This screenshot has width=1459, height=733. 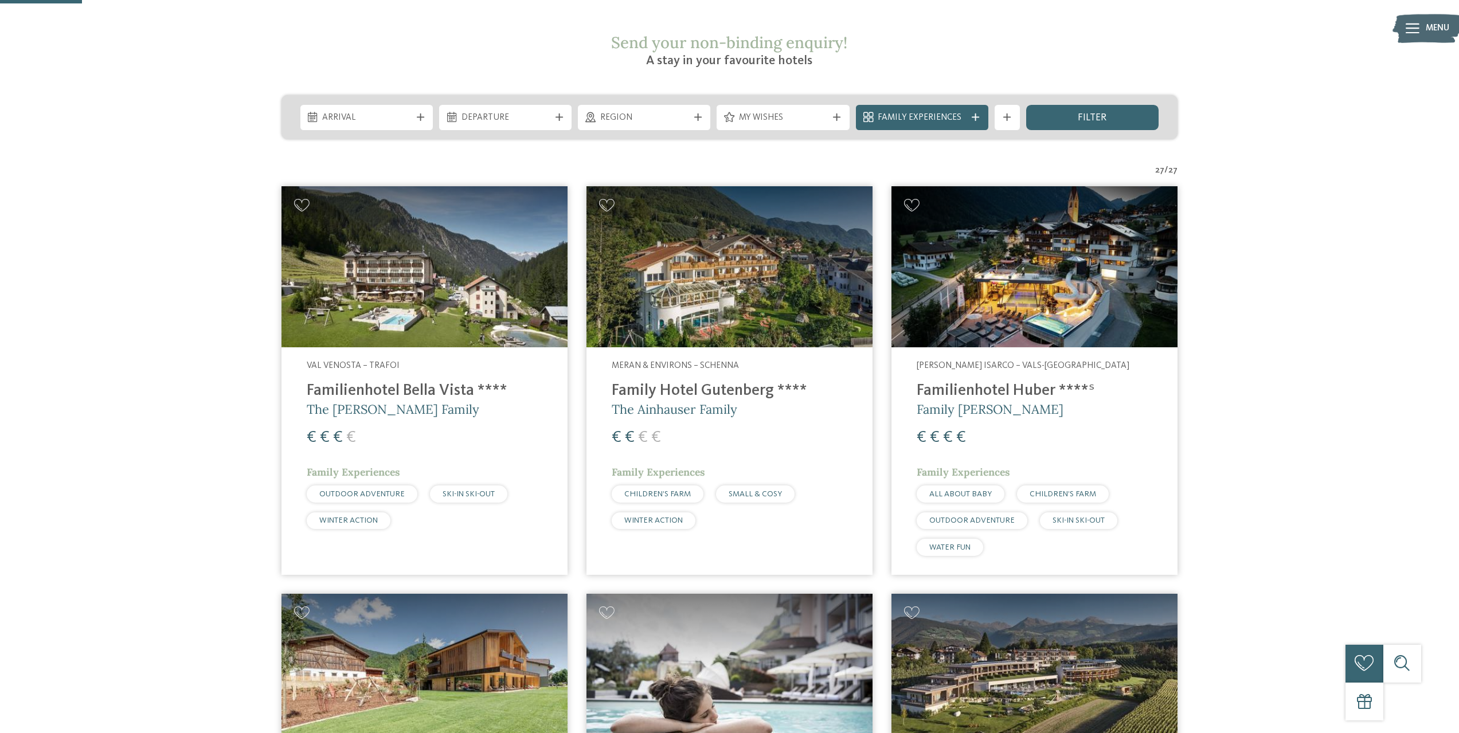 What do you see at coordinates (506, 118) in the screenshot?
I see `span: Departure` at bounding box center [506, 118].